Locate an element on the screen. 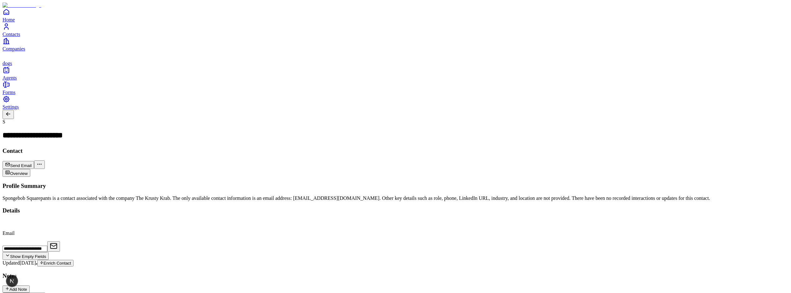 The height and width of the screenshot is (293, 791). h3: Profile Summary is located at coordinates (395, 186).